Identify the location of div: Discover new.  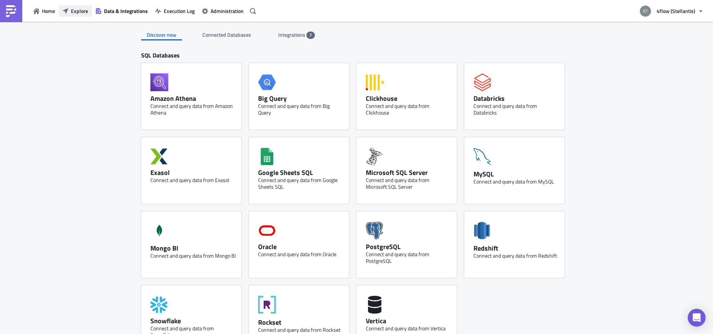
(161, 35).